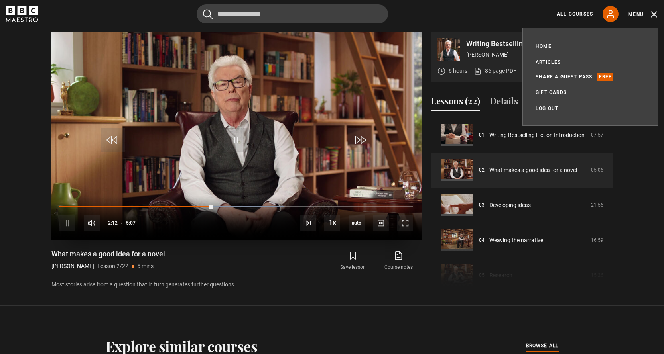 Image resolution: width=664 pixels, height=354 pixels. What do you see at coordinates (92, 223) in the screenshot?
I see `button: Mute` at bounding box center [92, 223].